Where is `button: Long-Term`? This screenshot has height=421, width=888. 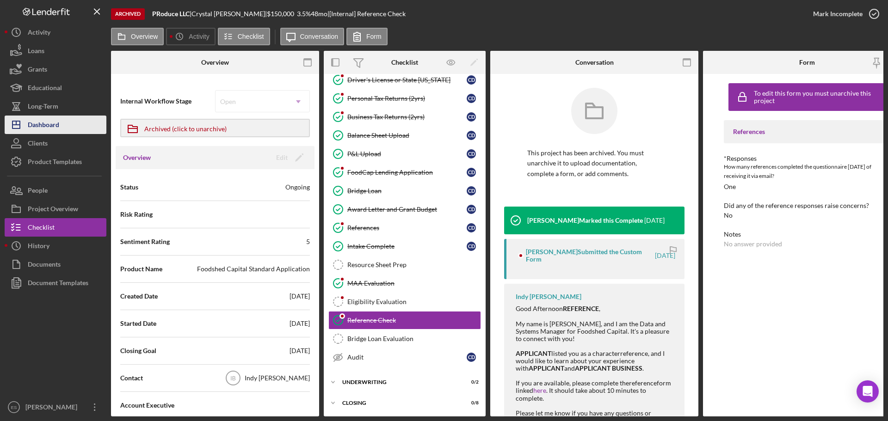 button: Long-Term is located at coordinates (56, 106).